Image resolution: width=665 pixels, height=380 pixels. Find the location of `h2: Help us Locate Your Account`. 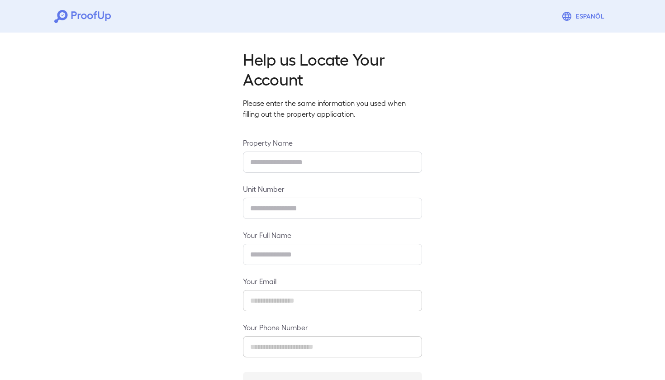

h2: Help us Locate Your Account is located at coordinates (332, 69).